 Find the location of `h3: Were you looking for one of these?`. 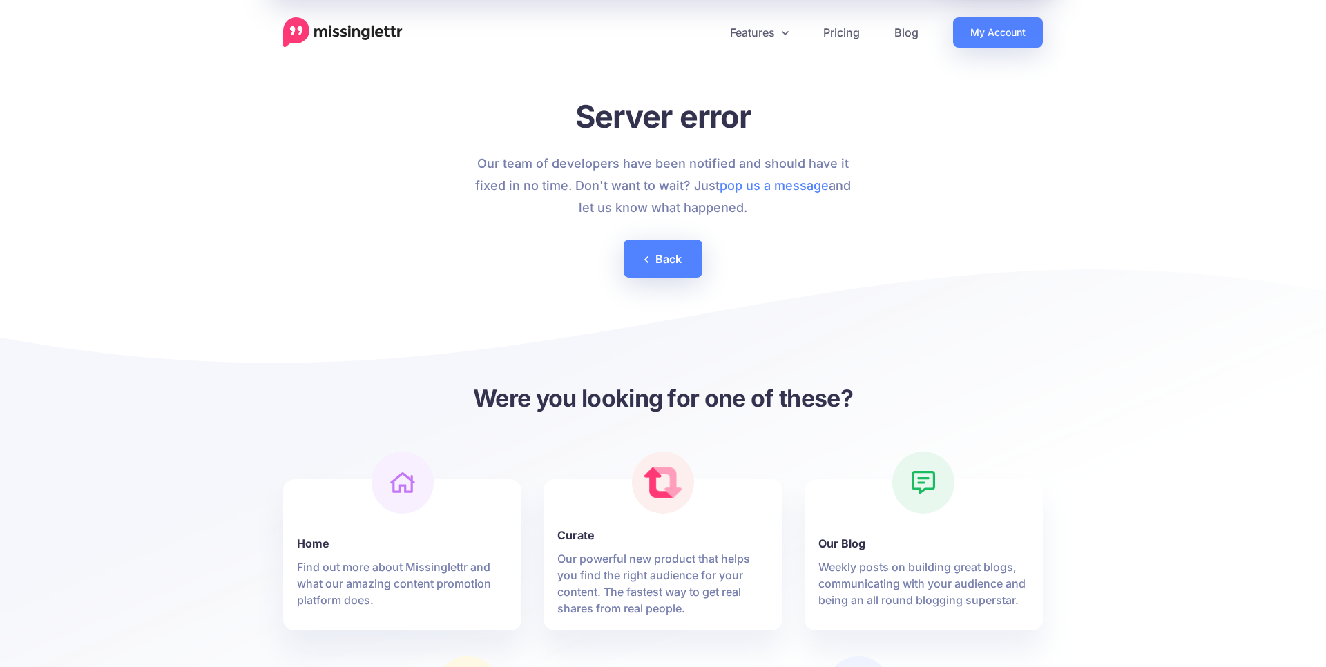

h3: Were you looking for one of these? is located at coordinates (663, 398).